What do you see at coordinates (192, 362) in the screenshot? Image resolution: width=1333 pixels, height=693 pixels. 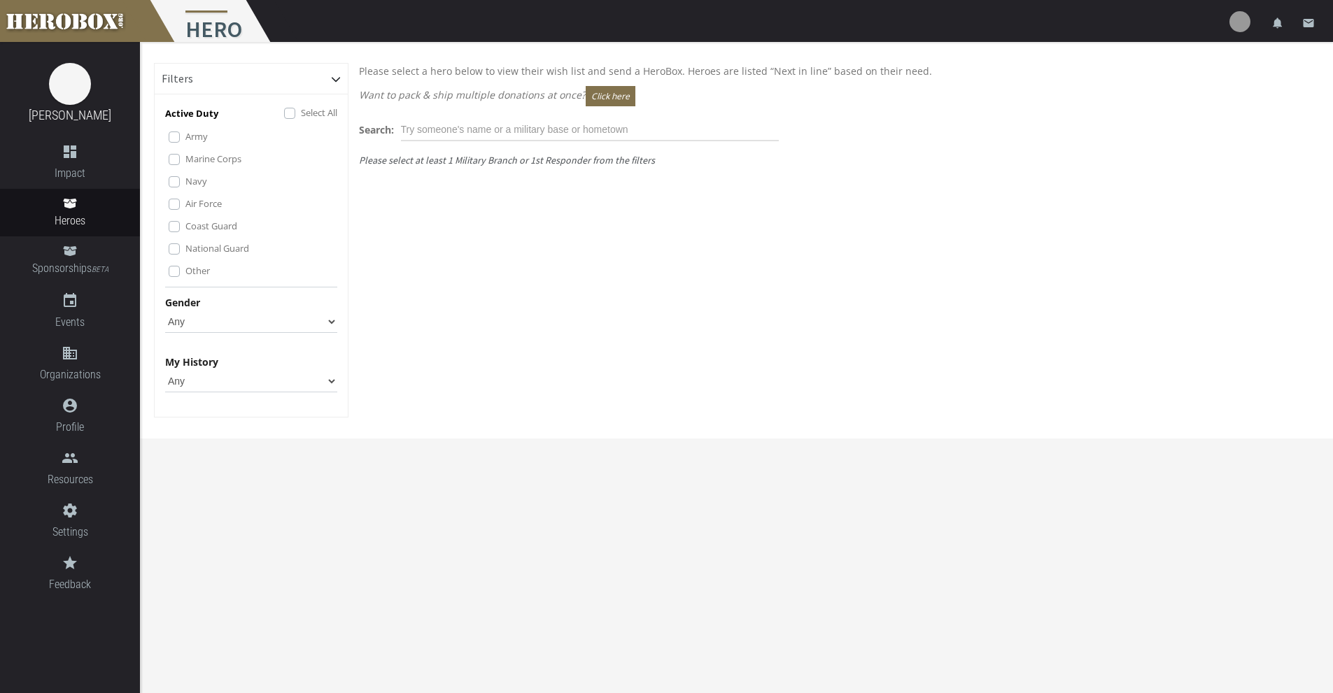 I see `label: My History` at bounding box center [192, 362].